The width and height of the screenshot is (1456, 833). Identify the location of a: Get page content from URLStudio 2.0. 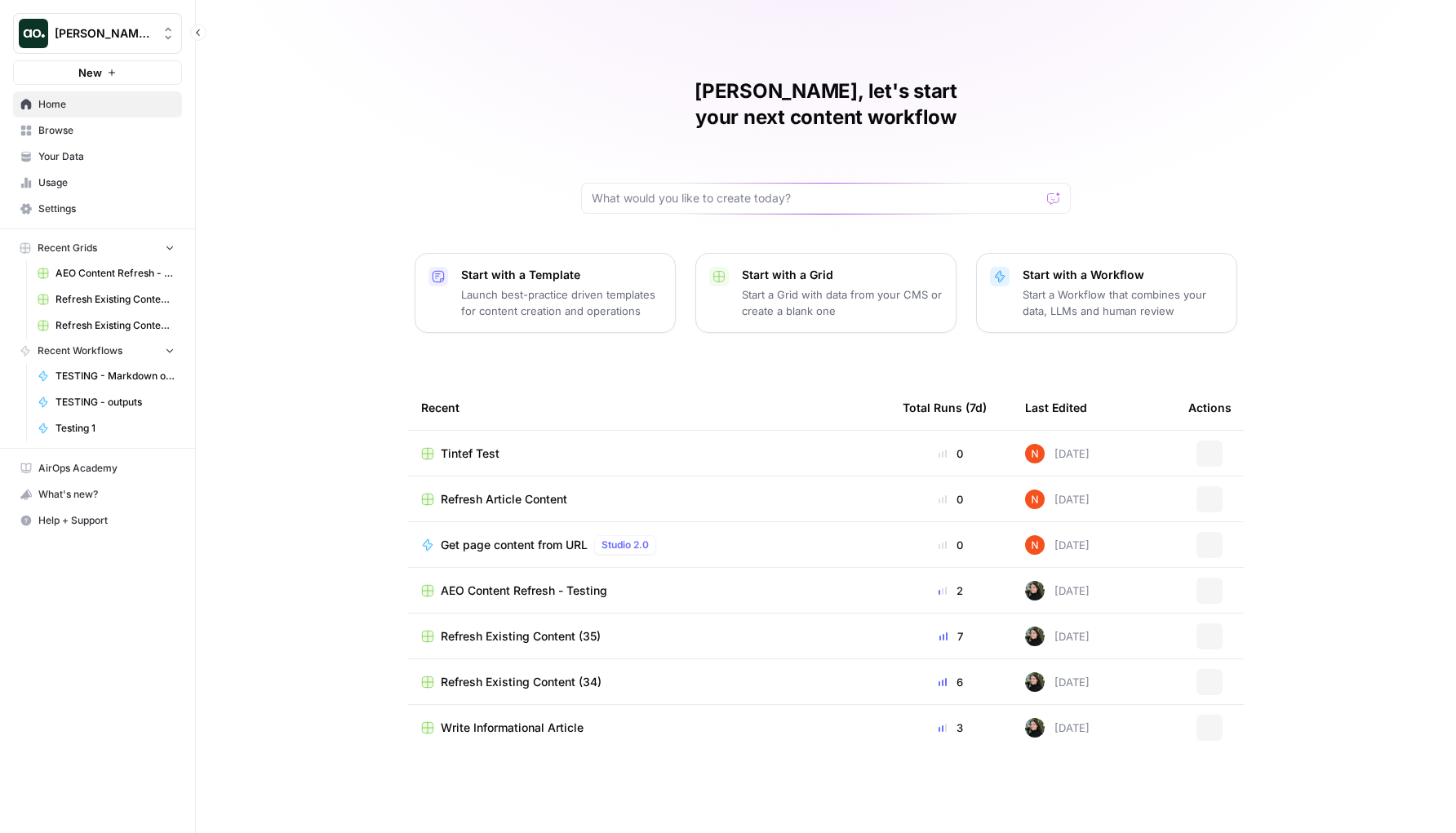
(648, 545).